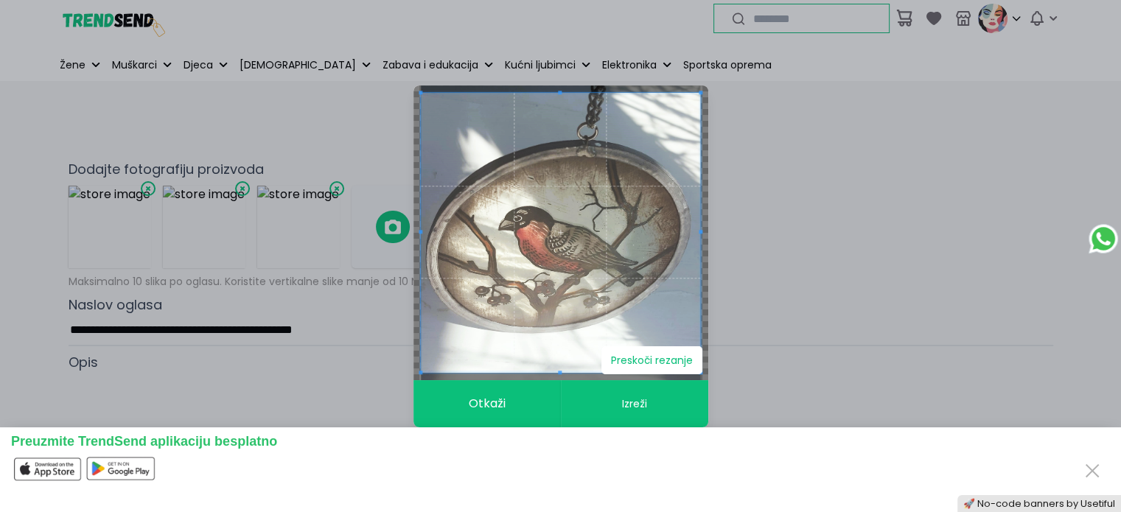 The image size is (1121, 512). I want to click on button: Preskoči rezanje, so click(652, 361).